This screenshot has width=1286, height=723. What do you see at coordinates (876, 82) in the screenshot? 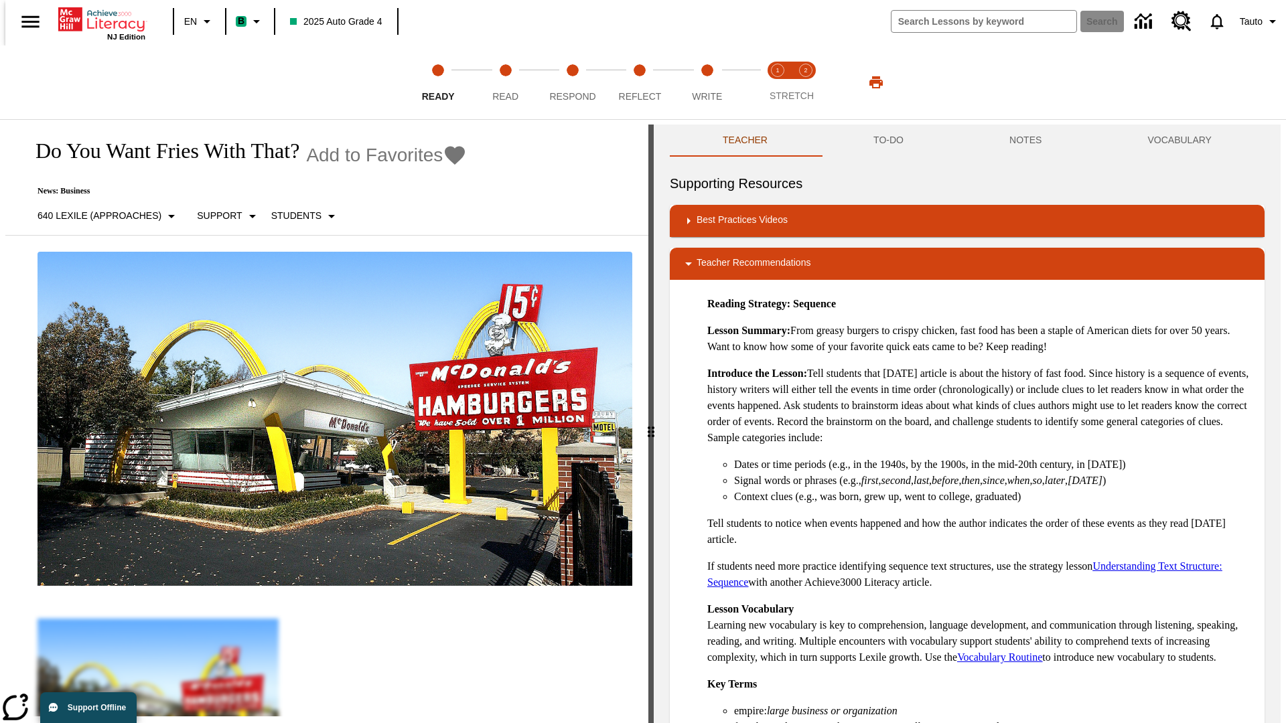
I see `button: Print` at bounding box center [876, 82].